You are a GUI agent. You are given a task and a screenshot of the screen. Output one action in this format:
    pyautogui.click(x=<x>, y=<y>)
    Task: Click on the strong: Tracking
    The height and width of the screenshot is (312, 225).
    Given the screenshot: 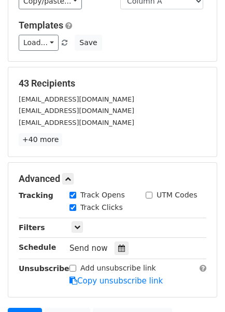 What is the action you would take?
    pyautogui.click(x=36, y=195)
    